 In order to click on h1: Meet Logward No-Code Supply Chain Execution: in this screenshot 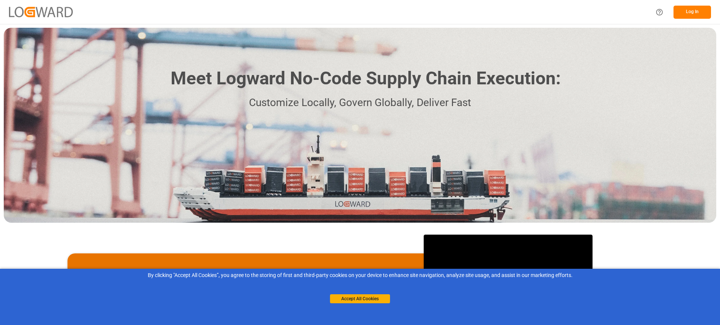, I will do `click(366, 78)`.